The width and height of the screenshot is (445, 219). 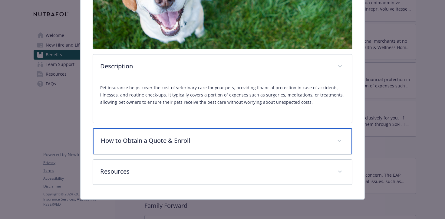 I want to click on div: How to Obtain a Quote & Enroll, so click(x=222, y=141).